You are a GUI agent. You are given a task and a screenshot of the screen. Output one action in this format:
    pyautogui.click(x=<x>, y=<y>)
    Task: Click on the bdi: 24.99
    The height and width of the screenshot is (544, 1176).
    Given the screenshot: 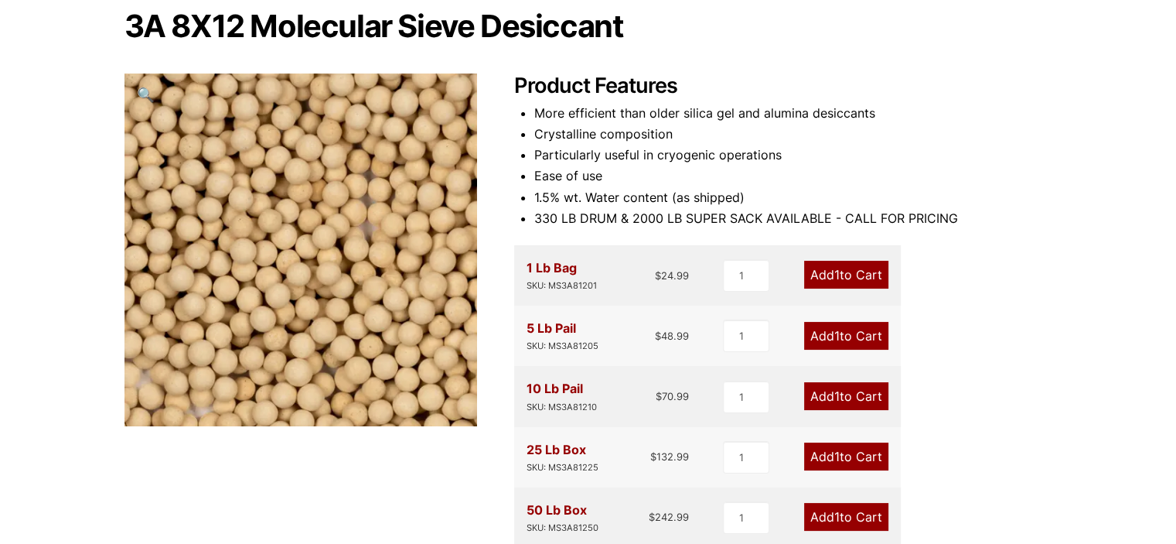 What is the action you would take?
    pyautogui.click(x=672, y=275)
    